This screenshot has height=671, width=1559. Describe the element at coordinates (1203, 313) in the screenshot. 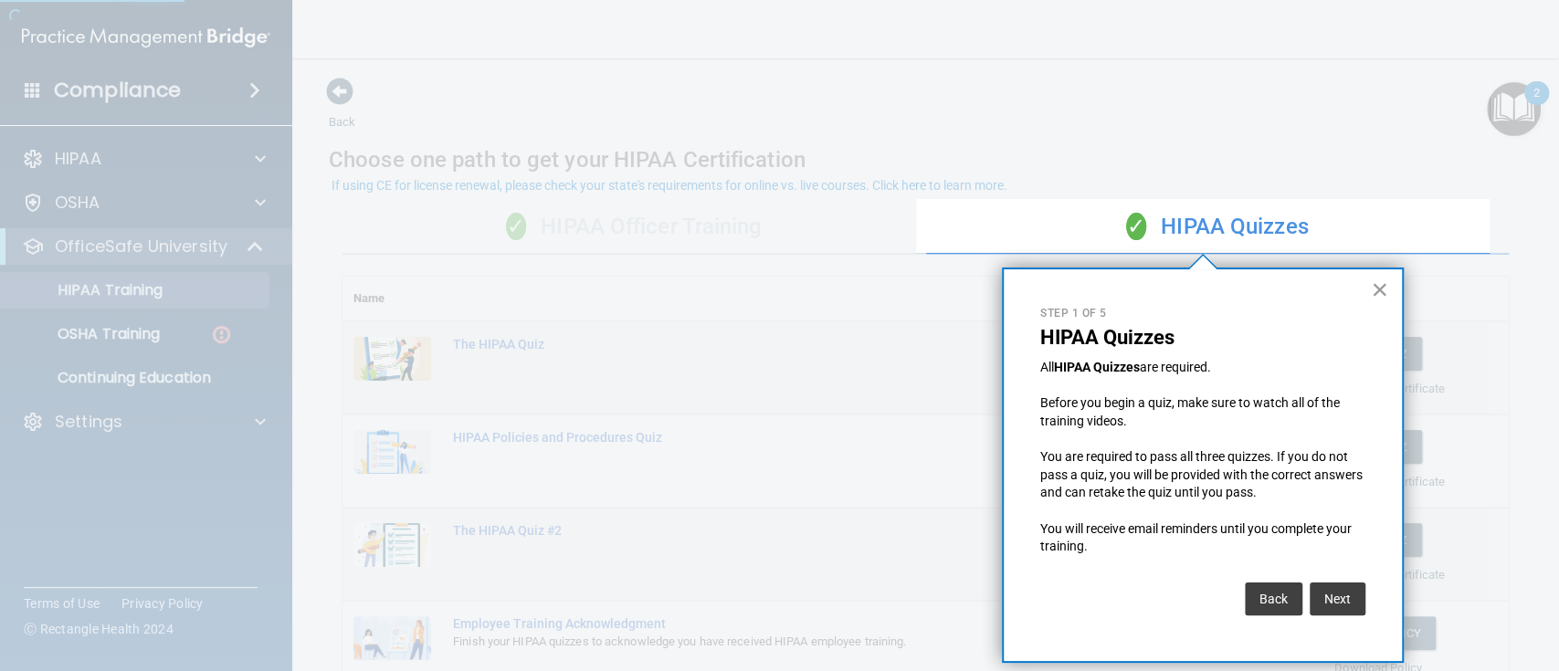

I see `p: Step 1 of 5` at that location.